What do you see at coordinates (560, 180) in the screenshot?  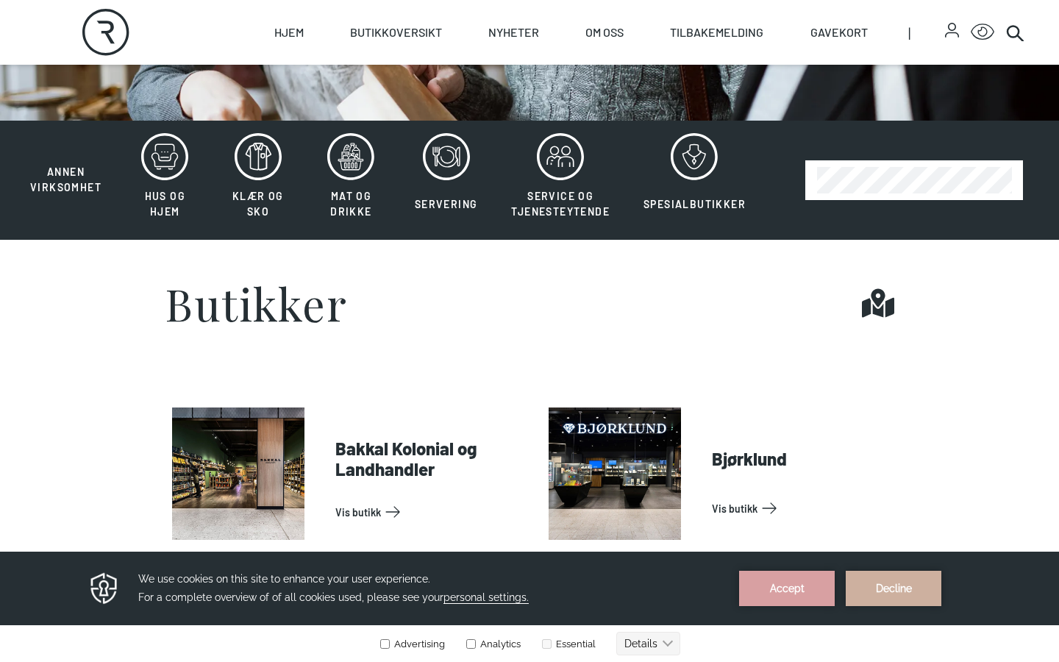 I see `button: Service og tjenesteytende` at bounding box center [560, 180].